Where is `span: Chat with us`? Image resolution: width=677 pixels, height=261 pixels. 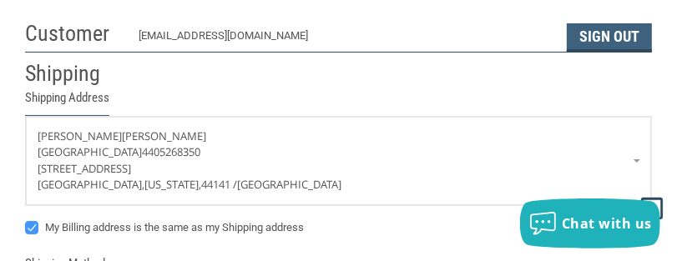 span: Chat with us is located at coordinates (607, 224).